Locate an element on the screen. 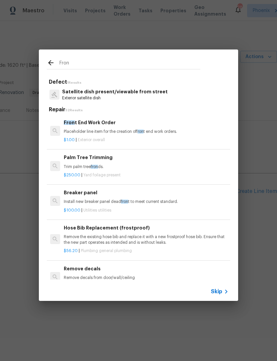  span: $1.00 is located at coordinates (69, 140).